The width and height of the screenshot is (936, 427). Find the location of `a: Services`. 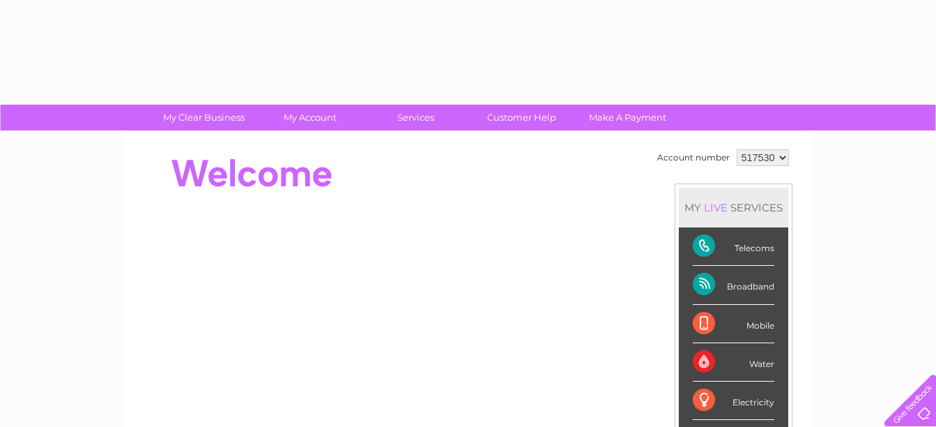

a: Services is located at coordinates (415, 117).